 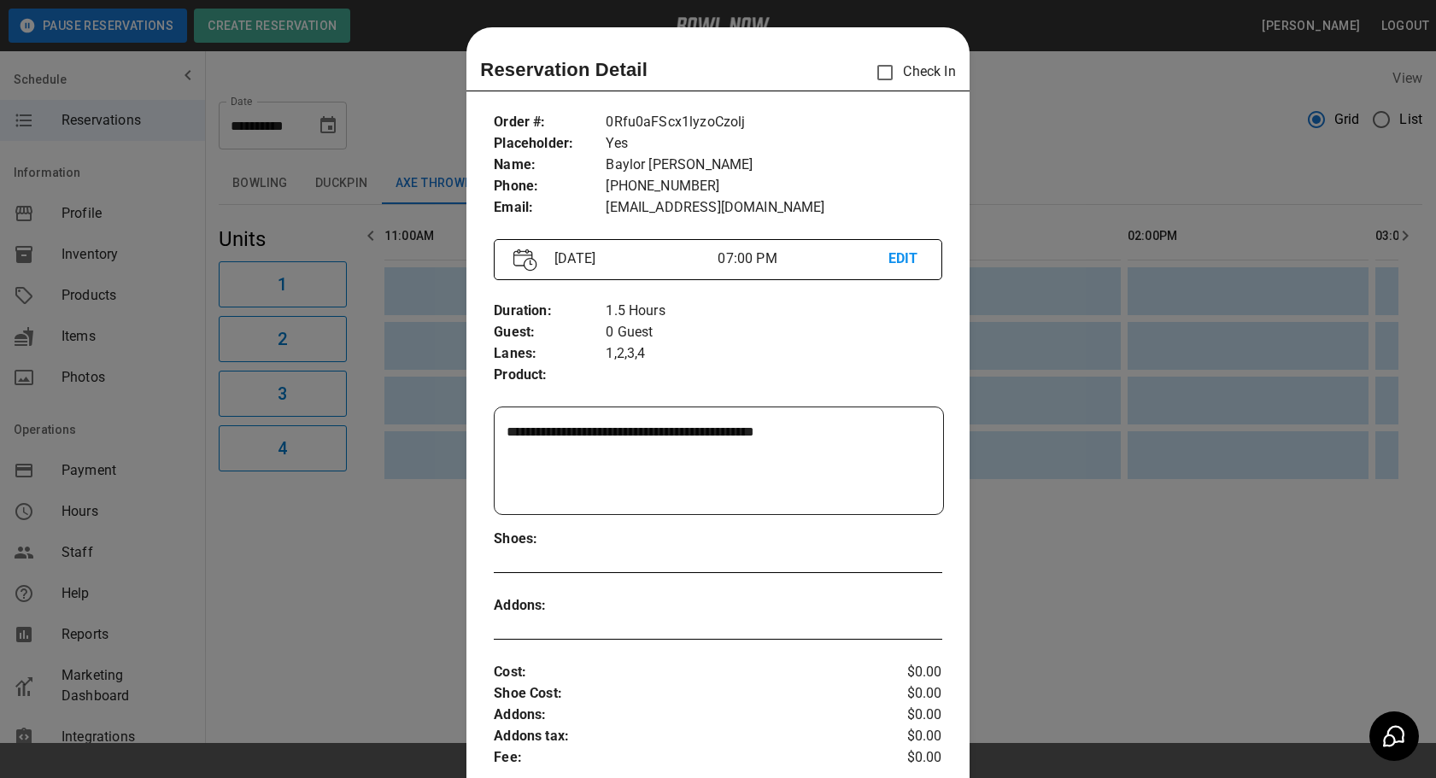 I want to click on p: EDIT, so click(x=906, y=259).